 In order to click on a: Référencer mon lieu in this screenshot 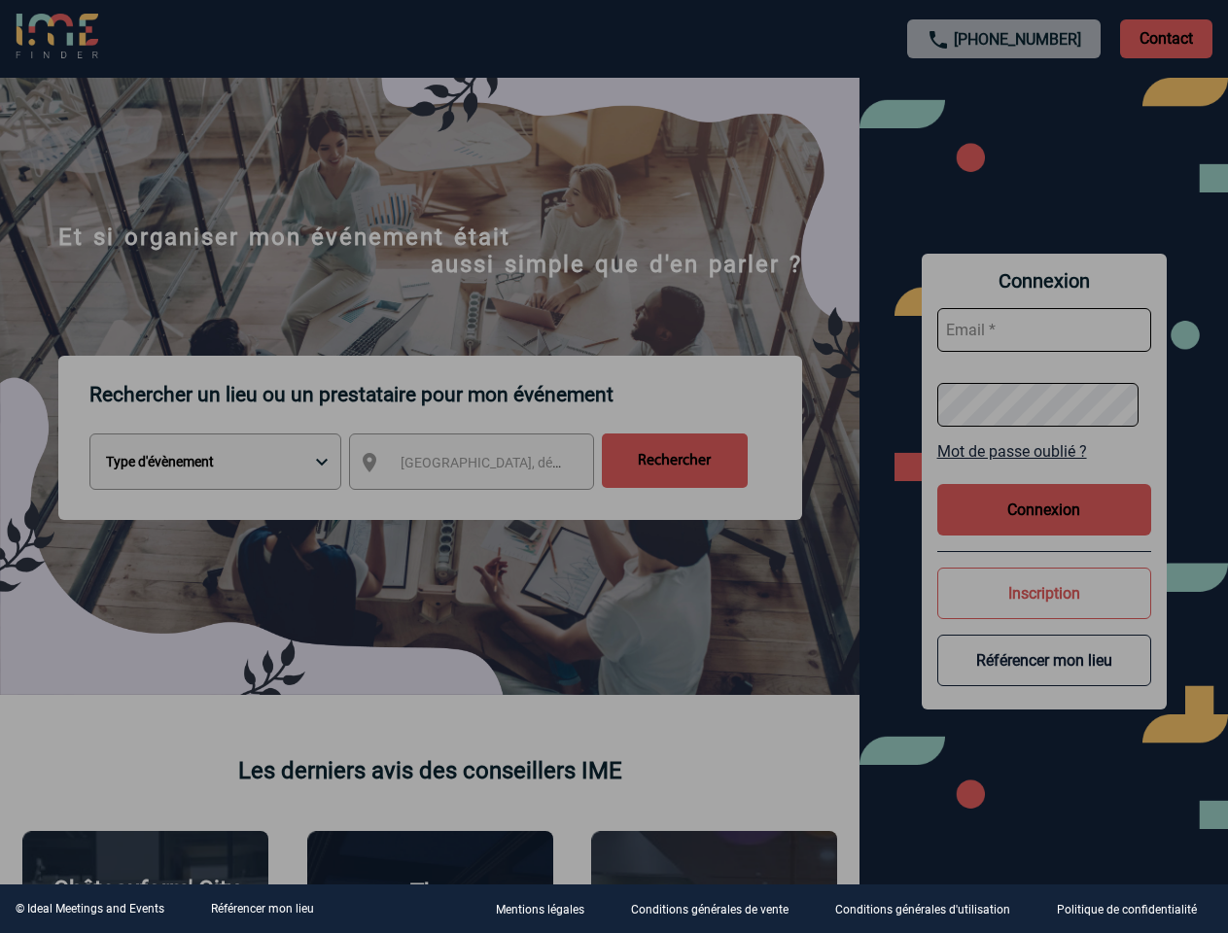, I will do `click(263, 909)`.